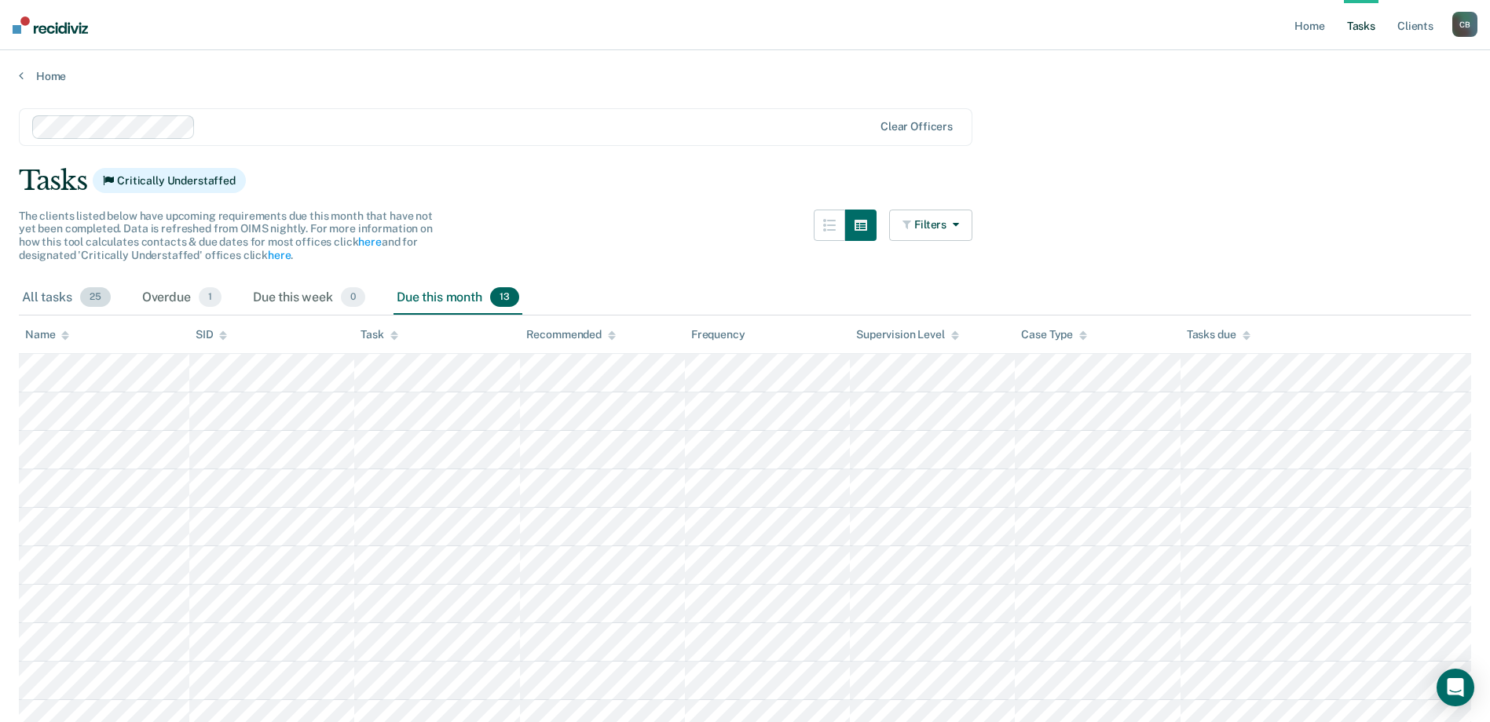 The width and height of the screenshot is (1490, 722). I want to click on span: The clients listed below have upcoming requirements due this month that have not yet been complet..., so click(225, 236).